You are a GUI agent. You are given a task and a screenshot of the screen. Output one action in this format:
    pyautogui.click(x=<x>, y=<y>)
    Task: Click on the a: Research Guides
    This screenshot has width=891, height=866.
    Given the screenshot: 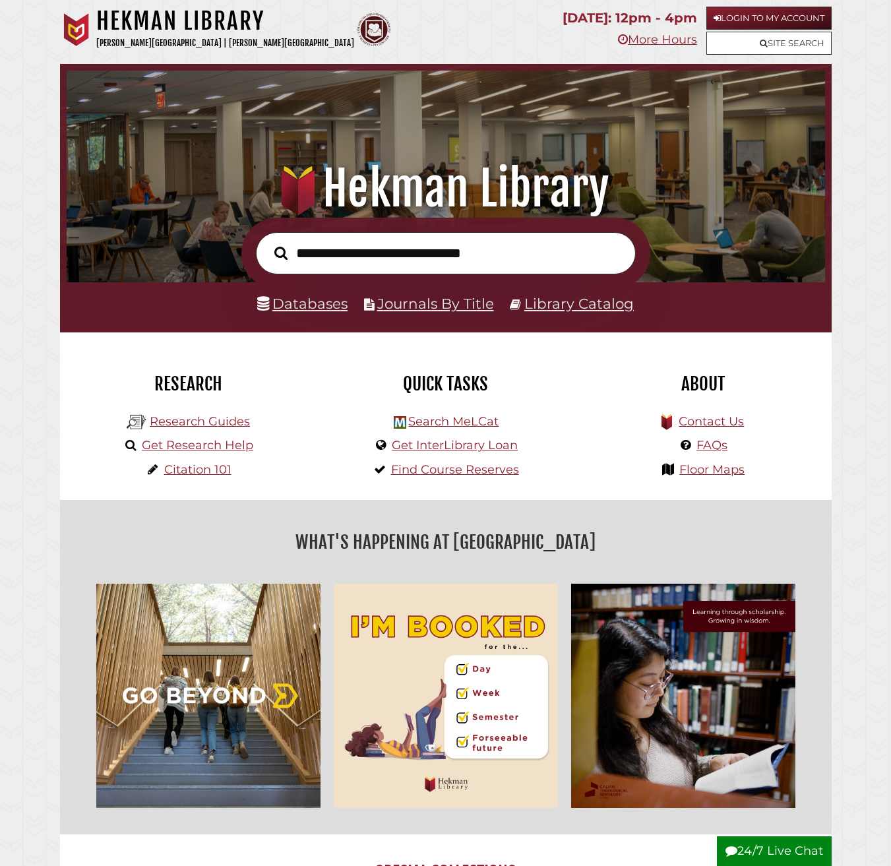 What is the action you would take?
    pyautogui.click(x=200, y=421)
    